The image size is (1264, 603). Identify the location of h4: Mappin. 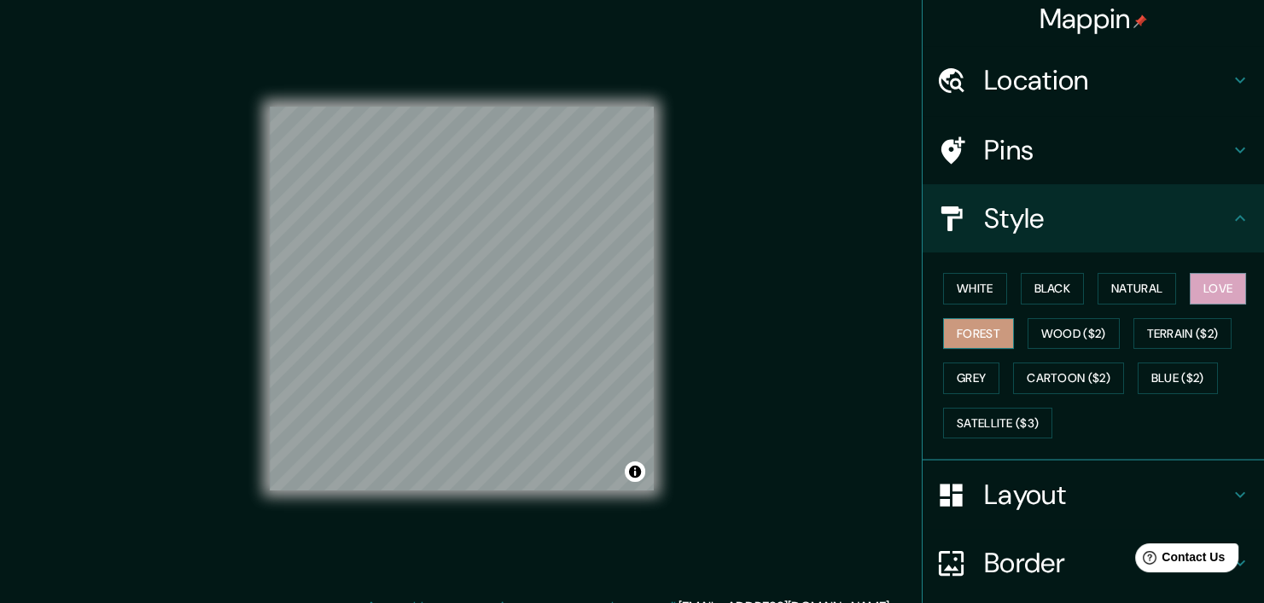
(1093, 19).